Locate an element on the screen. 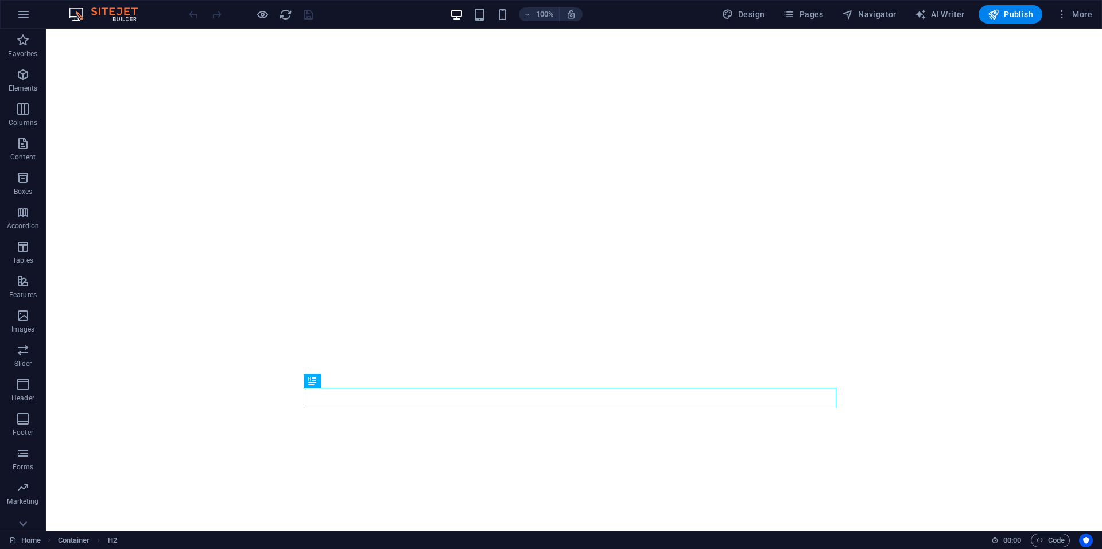 This screenshot has width=1102, height=549. i: On resize automatically adjust zoom level to fit chosen device. is located at coordinates (571, 14).